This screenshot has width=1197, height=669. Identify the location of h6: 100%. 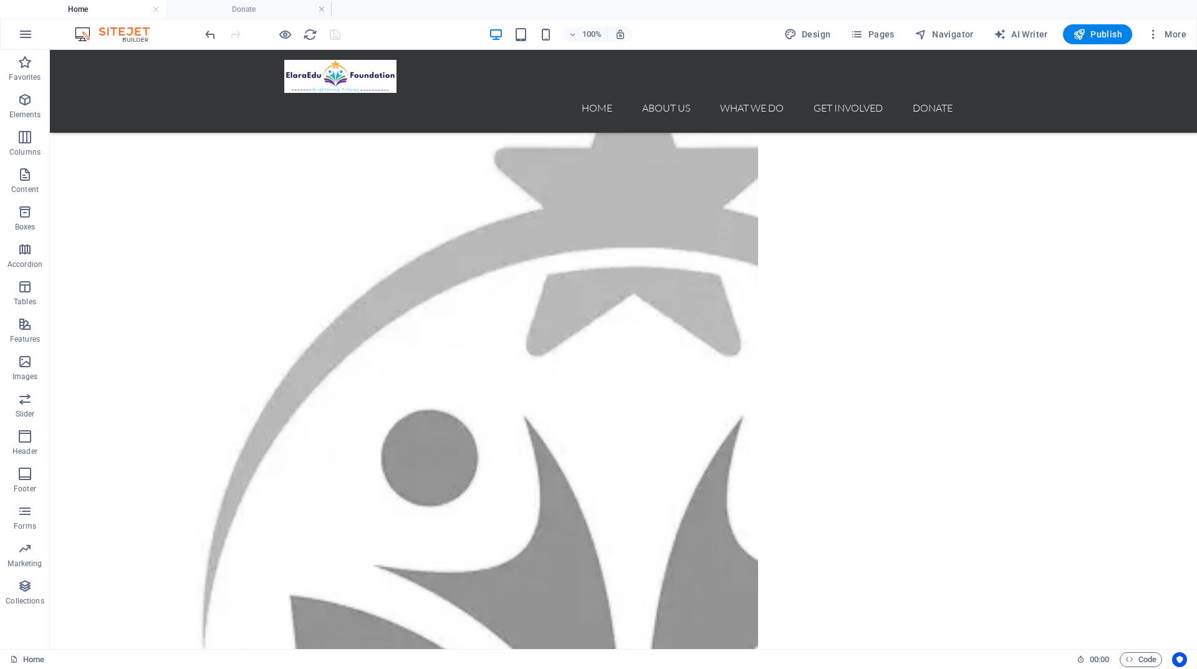
(592, 34).